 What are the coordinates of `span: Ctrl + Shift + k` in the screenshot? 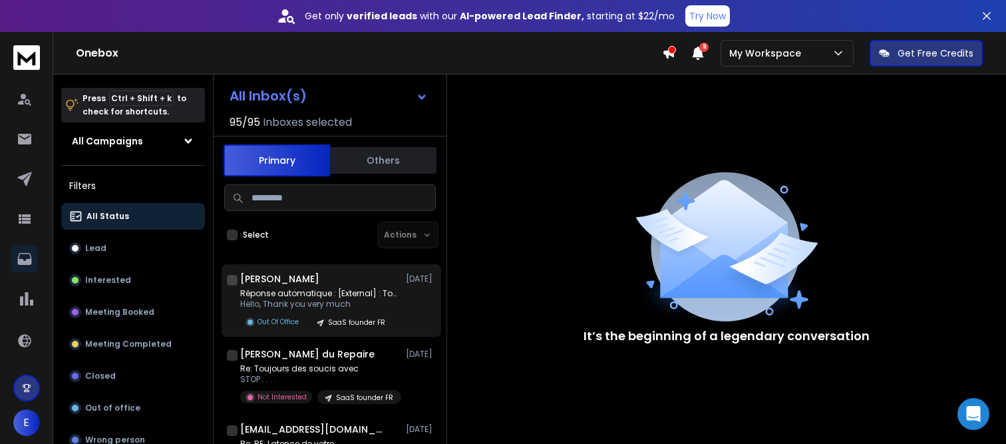 It's located at (141, 98).